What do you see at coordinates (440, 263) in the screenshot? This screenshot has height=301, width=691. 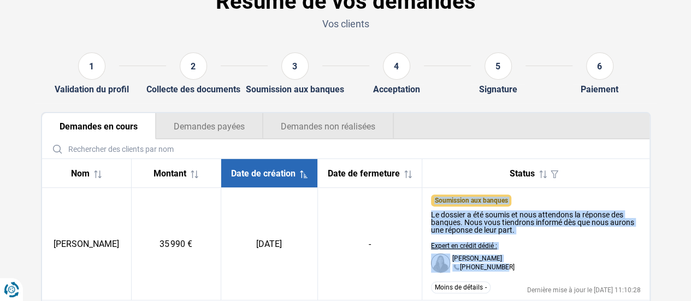 I see `img: Dayana Santamaria` at bounding box center [440, 263].